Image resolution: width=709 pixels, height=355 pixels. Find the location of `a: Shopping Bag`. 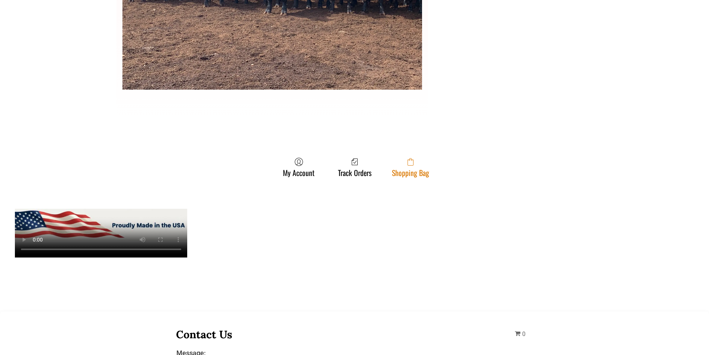

a: Shopping Bag is located at coordinates (411, 167).